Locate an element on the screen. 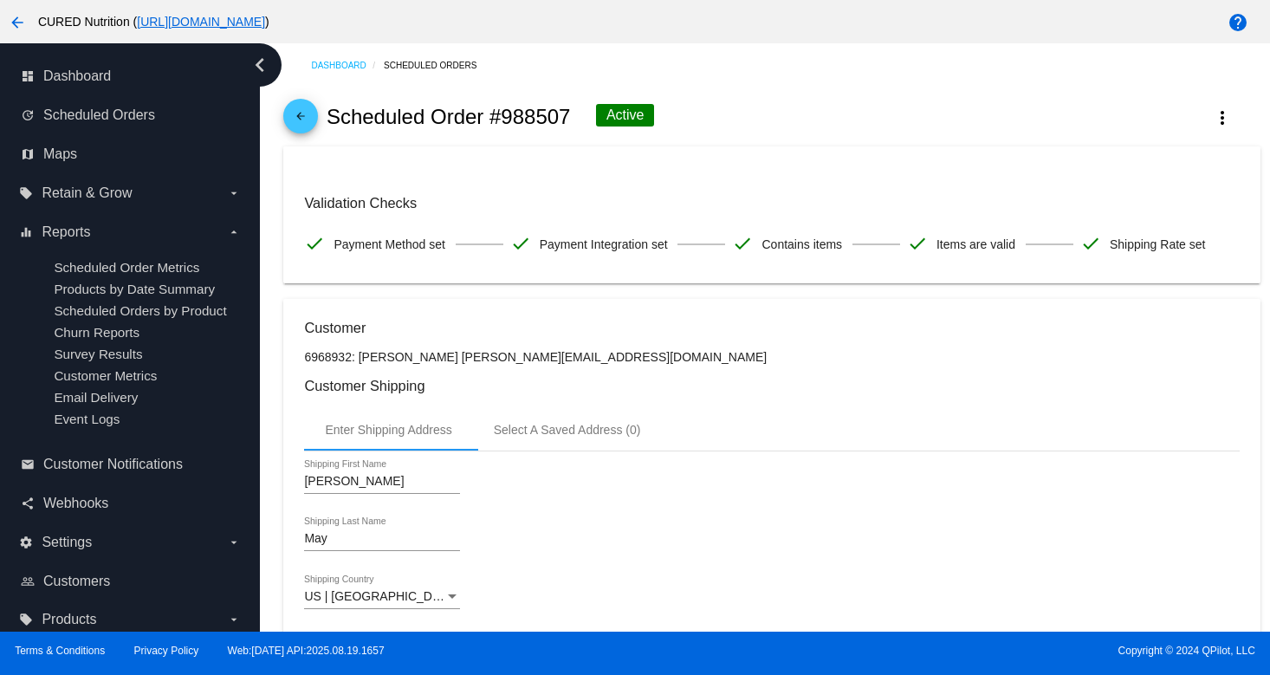  span: Maps is located at coordinates (60, 154).